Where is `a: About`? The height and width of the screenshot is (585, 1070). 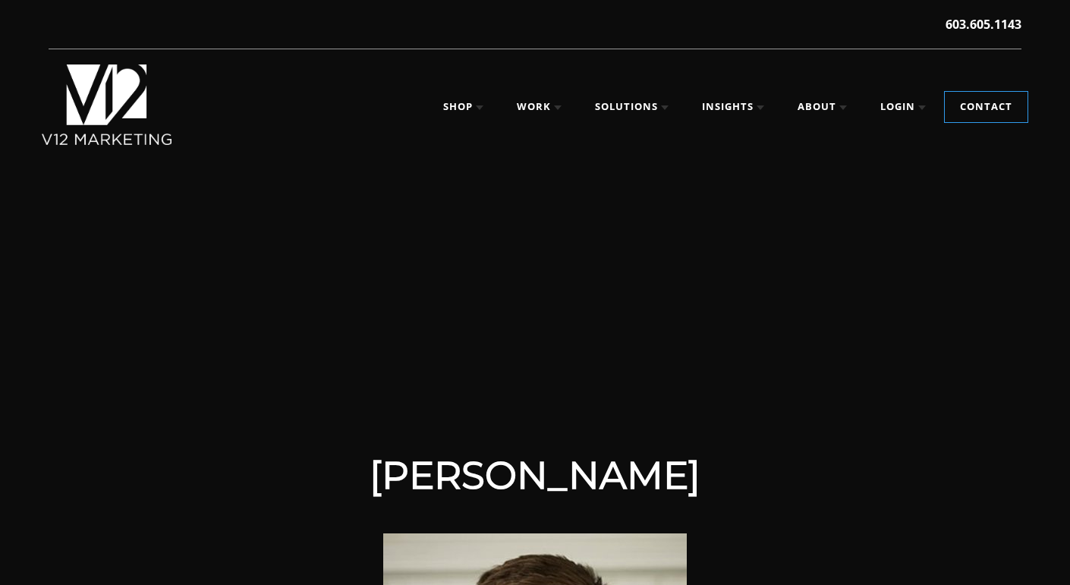
a: About is located at coordinates (822, 107).